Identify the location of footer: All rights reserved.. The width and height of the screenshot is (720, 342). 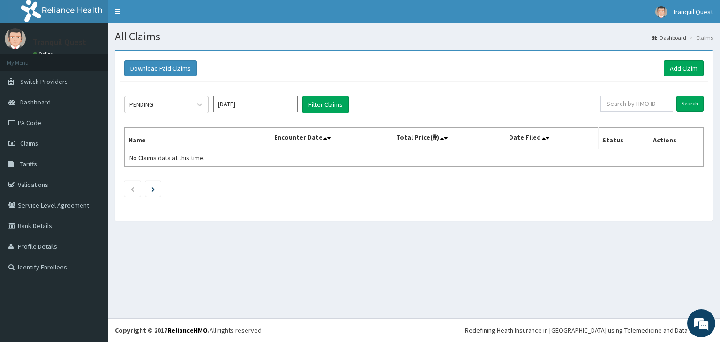
(414, 330).